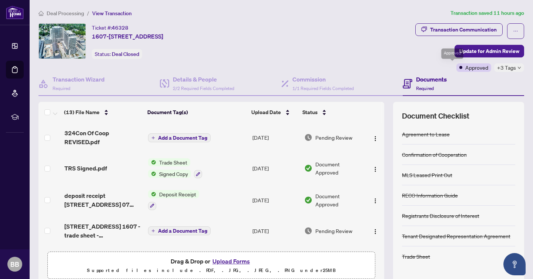  Describe the element at coordinates (211, 261) in the screenshot. I see `span: Drag & Drop or` at that location.